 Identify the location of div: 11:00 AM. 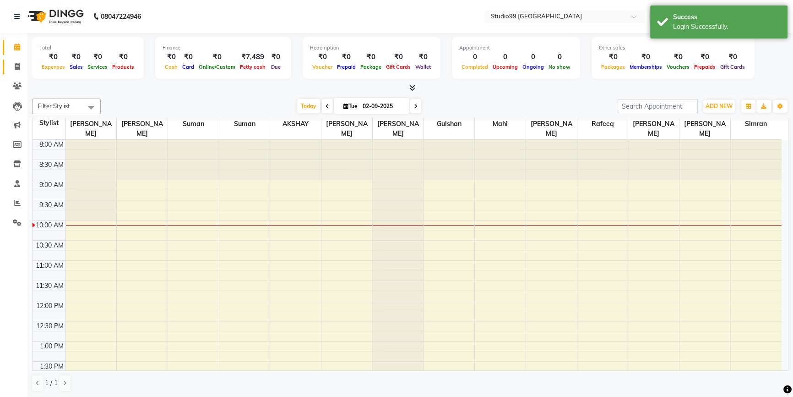
(49, 265).